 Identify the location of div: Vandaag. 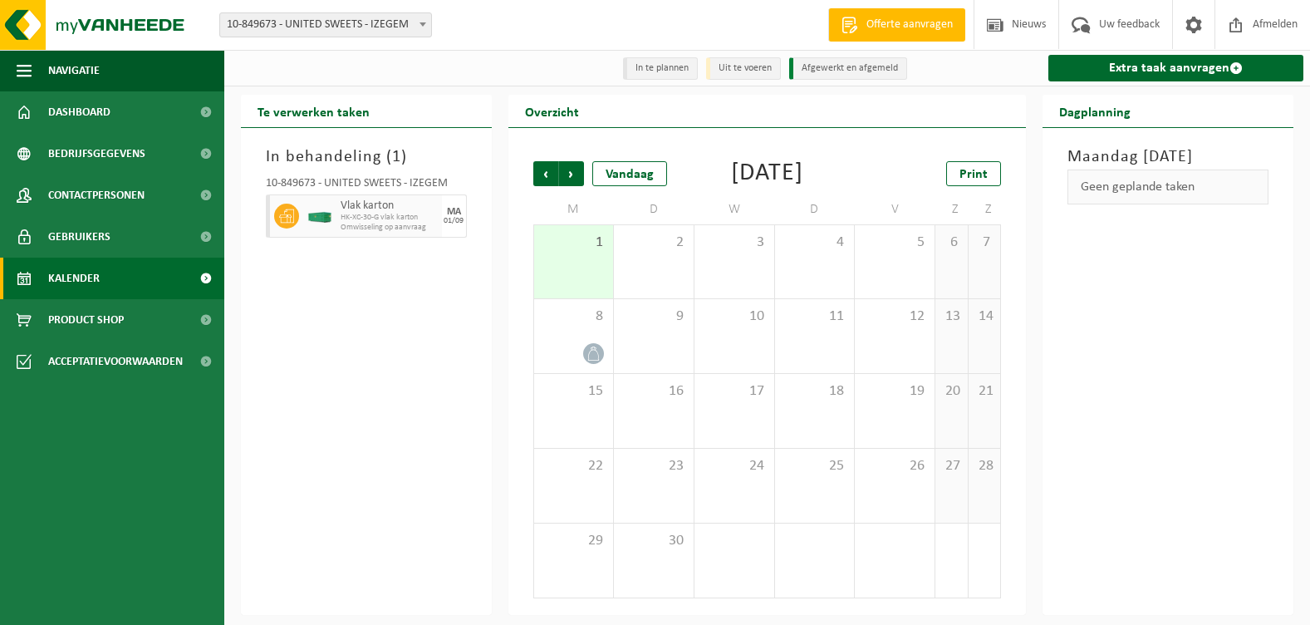
(630, 174).